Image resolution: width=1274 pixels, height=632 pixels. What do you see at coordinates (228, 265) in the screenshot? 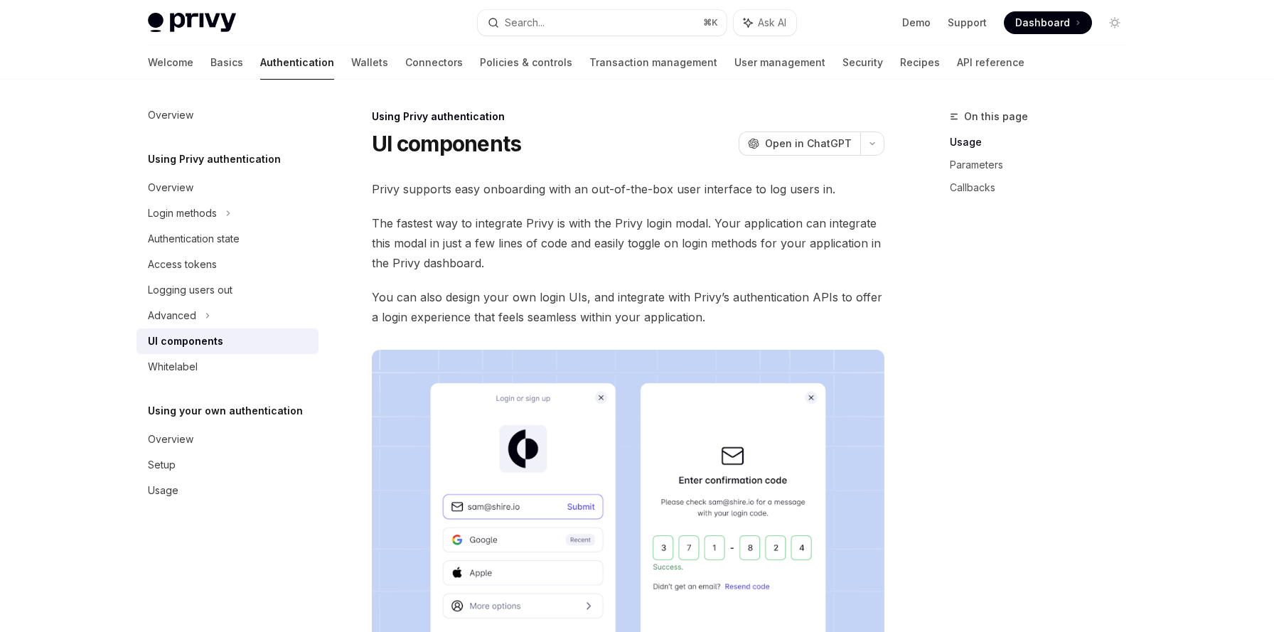
I see `a: Access tokens` at bounding box center [228, 265].